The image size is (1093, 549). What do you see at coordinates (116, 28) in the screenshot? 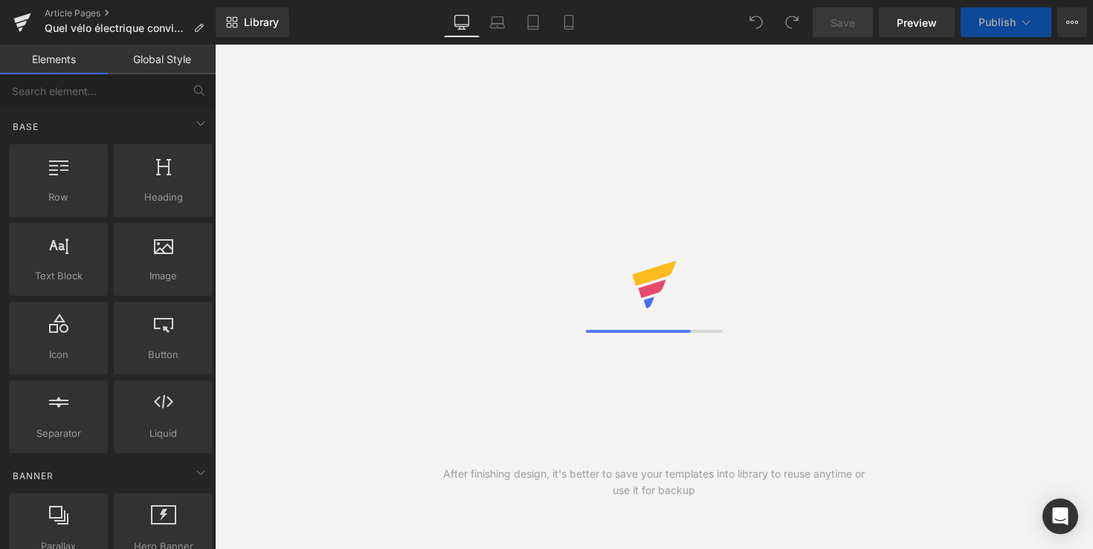
I see `span: Quel vélo électrique convient à mon trajet domicile-travail ?` at bounding box center [116, 28].